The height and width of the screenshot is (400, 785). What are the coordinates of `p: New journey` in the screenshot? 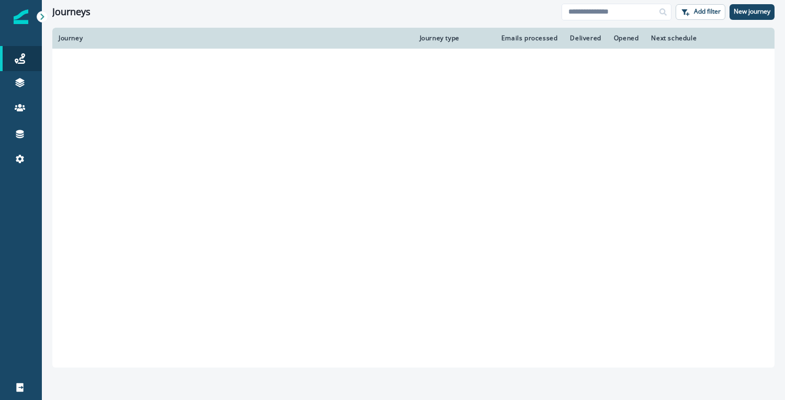 It's located at (752, 12).